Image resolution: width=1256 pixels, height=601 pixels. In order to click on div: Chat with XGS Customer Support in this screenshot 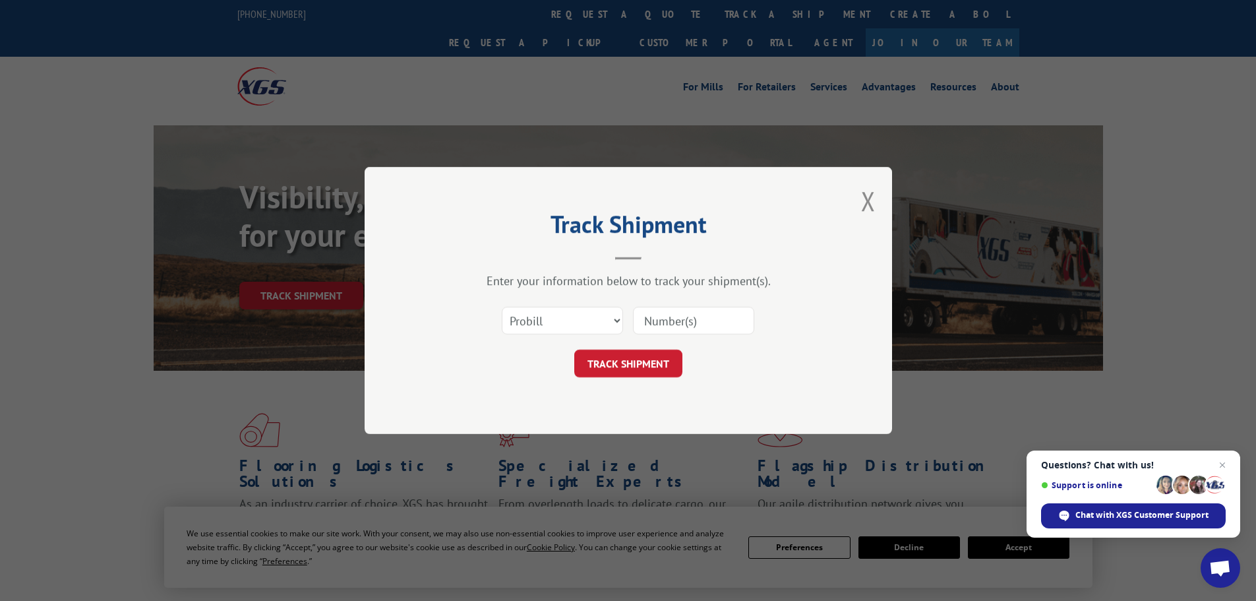, I will do `click(1134, 516)`.